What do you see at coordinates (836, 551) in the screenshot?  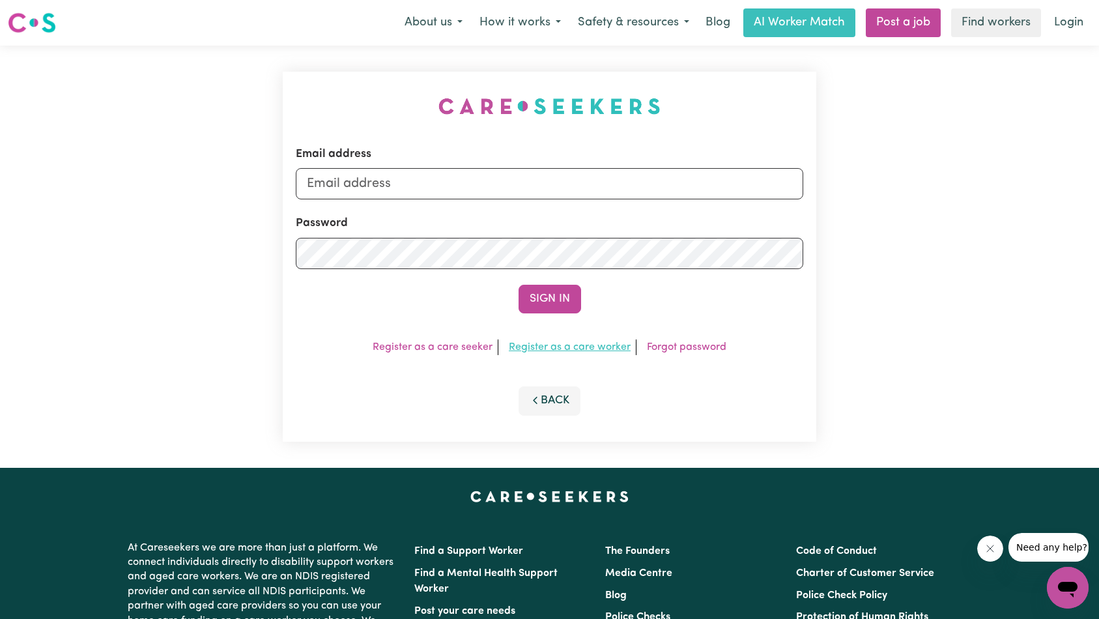 I see `a: Code of Conduct` at bounding box center [836, 551].